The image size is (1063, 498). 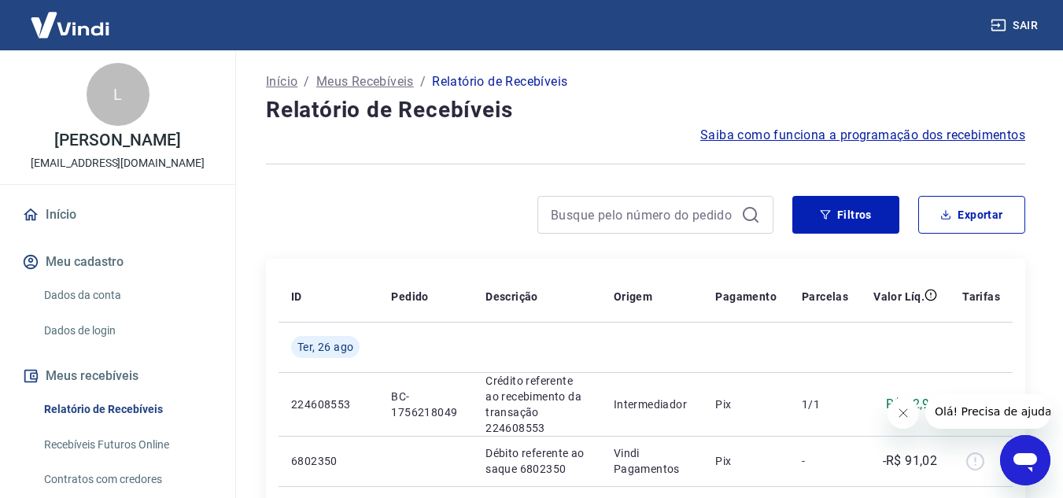 I want to click on p: R$ 92,97, so click(x=911, y=404).